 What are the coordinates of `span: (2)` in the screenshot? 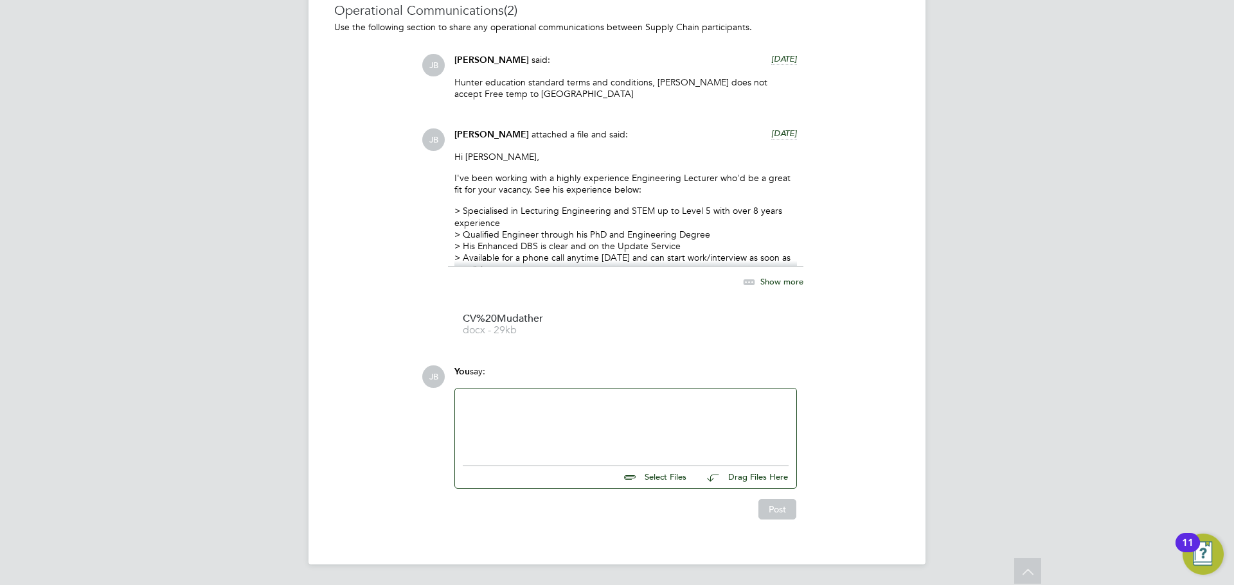 It's located at (510, 10).